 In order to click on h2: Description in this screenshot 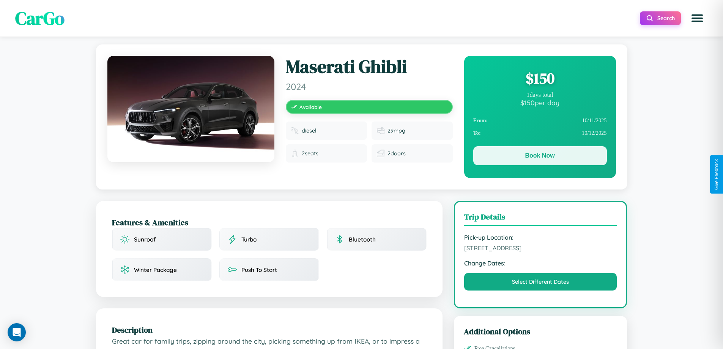, I will do `click(269, 329)`.